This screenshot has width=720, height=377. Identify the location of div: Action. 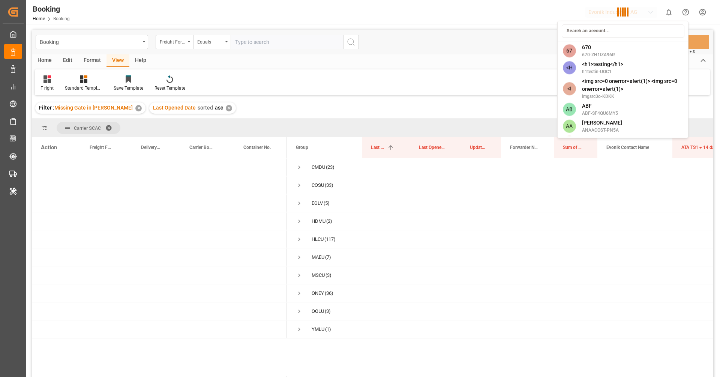
(49, 147).